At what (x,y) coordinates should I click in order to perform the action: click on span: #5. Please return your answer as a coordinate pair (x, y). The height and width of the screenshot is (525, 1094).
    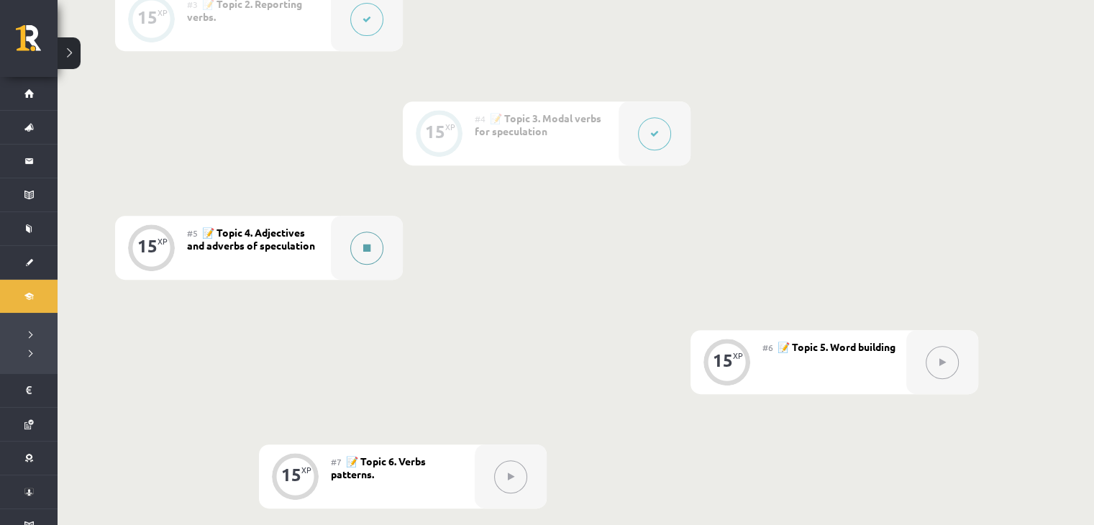
    Looking at the image, I should click on (192, 233).